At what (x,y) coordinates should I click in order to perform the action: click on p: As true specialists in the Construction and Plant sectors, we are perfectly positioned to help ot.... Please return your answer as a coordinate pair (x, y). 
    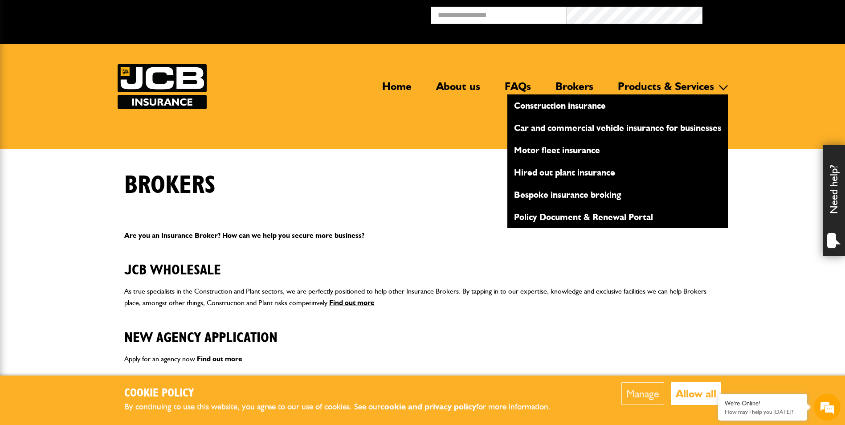
    Looking at the image, I should click on (423, 297).